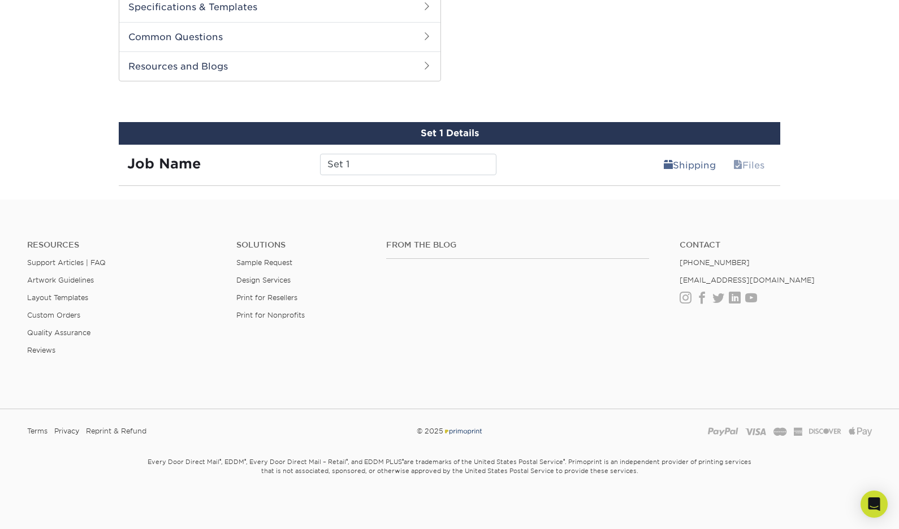 This screenshot has height=529, width=899. Describe the element at coordinates (67, 431) in the screenshot. I see `a: Privacy` at that location.